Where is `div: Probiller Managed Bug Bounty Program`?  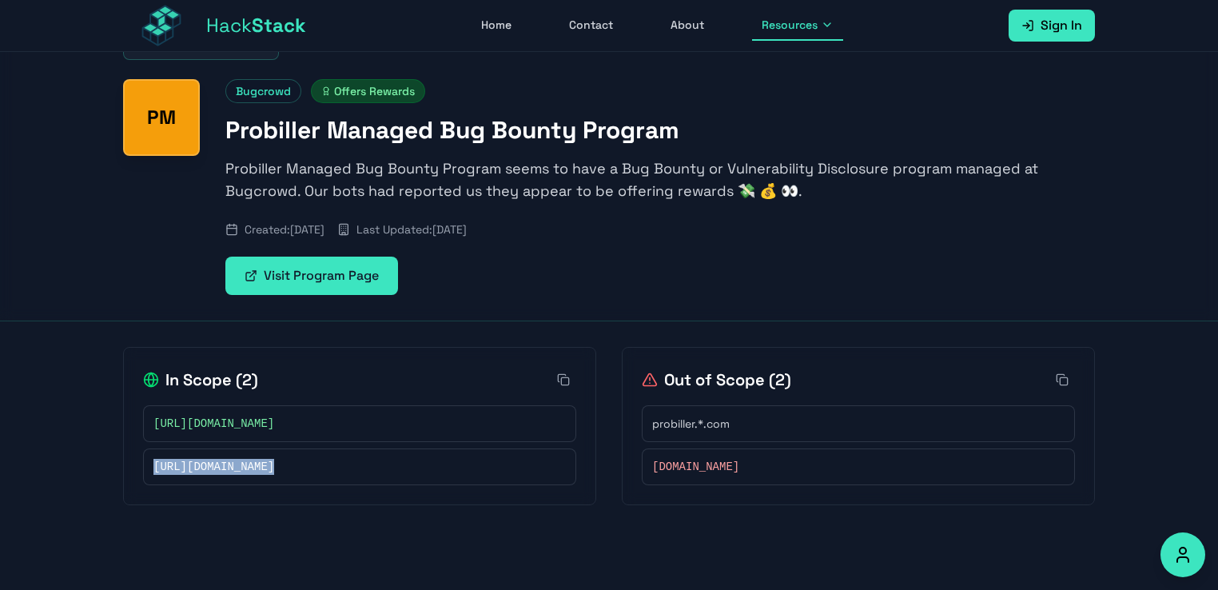
div: Probiller Managed Bug Bounty Program is located at coordinates (161, 118).